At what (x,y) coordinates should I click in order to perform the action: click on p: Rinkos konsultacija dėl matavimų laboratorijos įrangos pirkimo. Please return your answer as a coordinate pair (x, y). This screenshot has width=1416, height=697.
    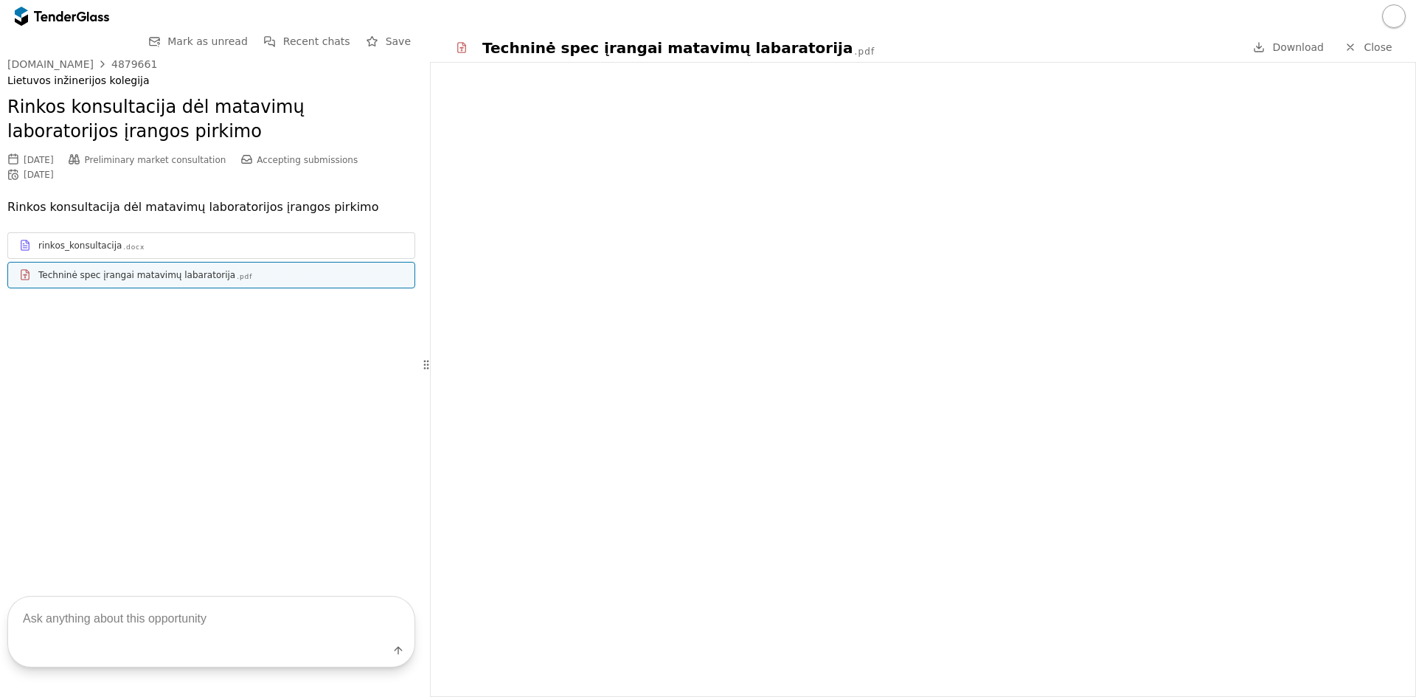
    Looking at the image, I should click on (211, 207).